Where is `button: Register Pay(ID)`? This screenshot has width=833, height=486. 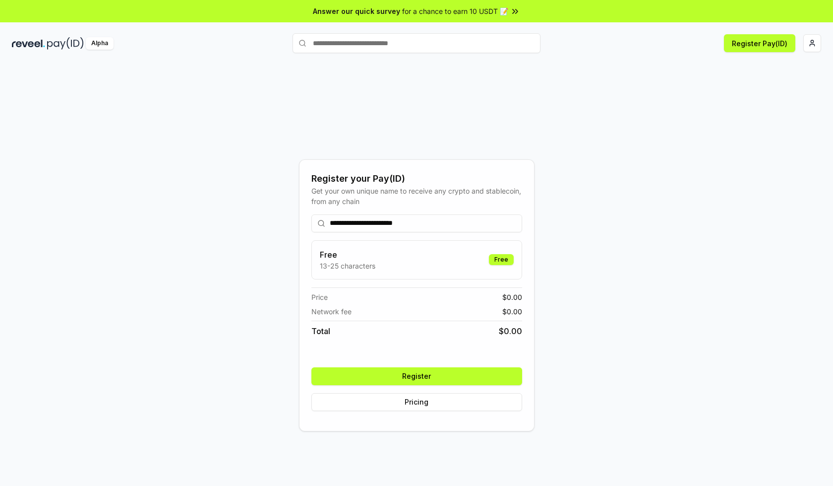 button: Register Pay(ID) is located at coordinates (760, 43).